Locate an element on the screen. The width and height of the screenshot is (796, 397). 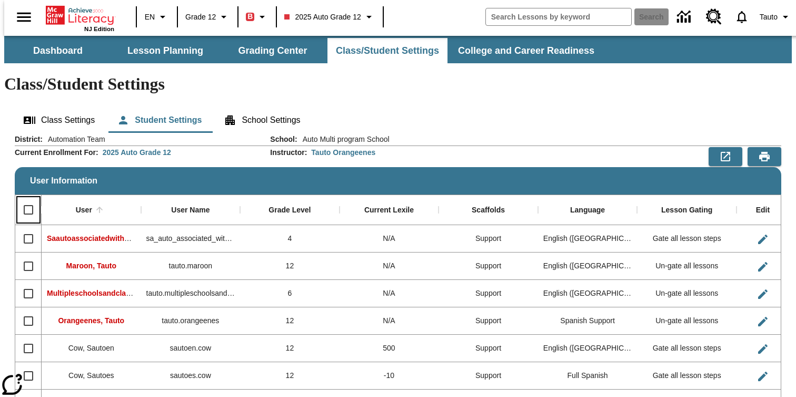
button: Grade: Grade 12, Select a grade is located at coordinates (208, 17).